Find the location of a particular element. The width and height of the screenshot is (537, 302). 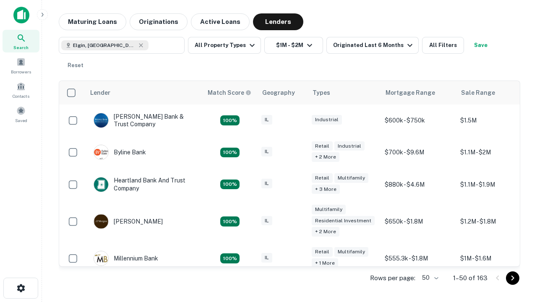

th: Types is located at coordinates (344, 93).